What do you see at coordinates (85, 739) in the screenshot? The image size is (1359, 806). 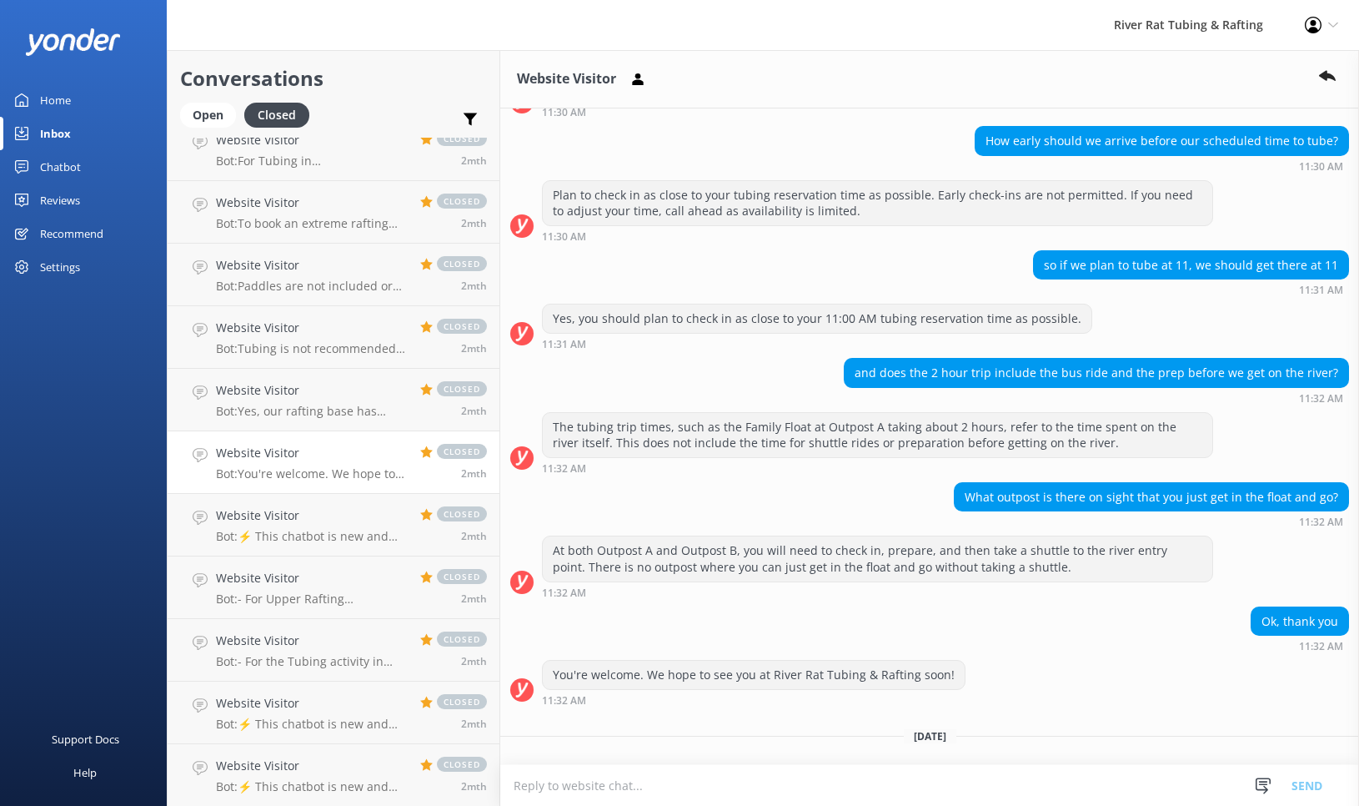 I see `div: Support Docs` at bounding box center [85, 739].